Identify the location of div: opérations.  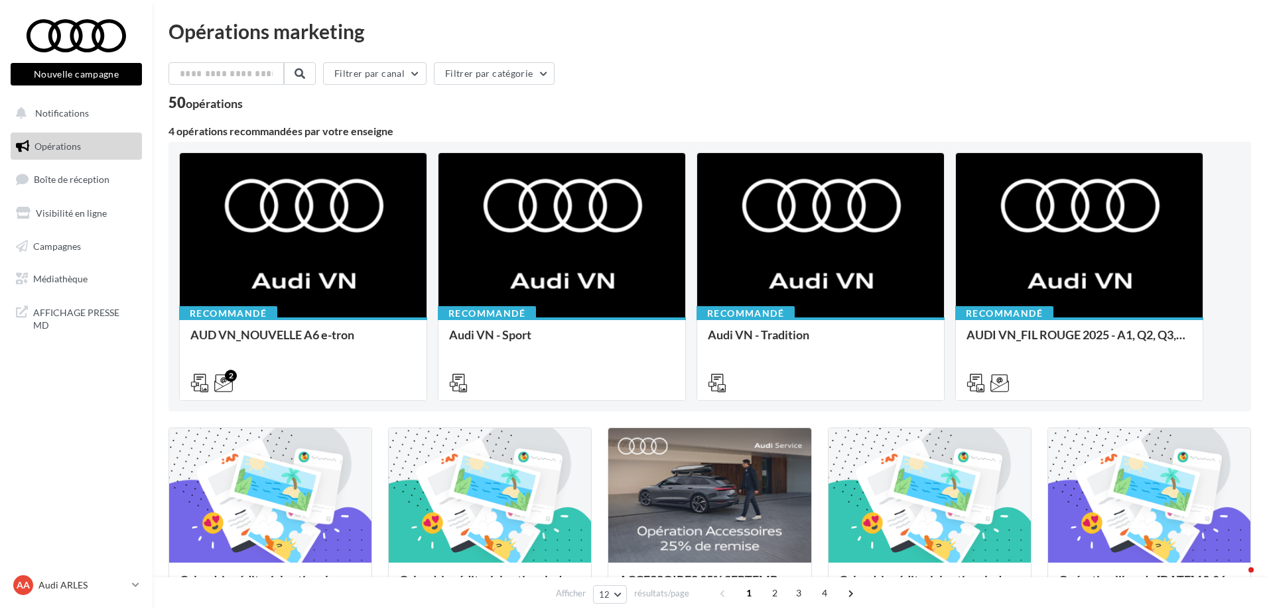
(214, 103).